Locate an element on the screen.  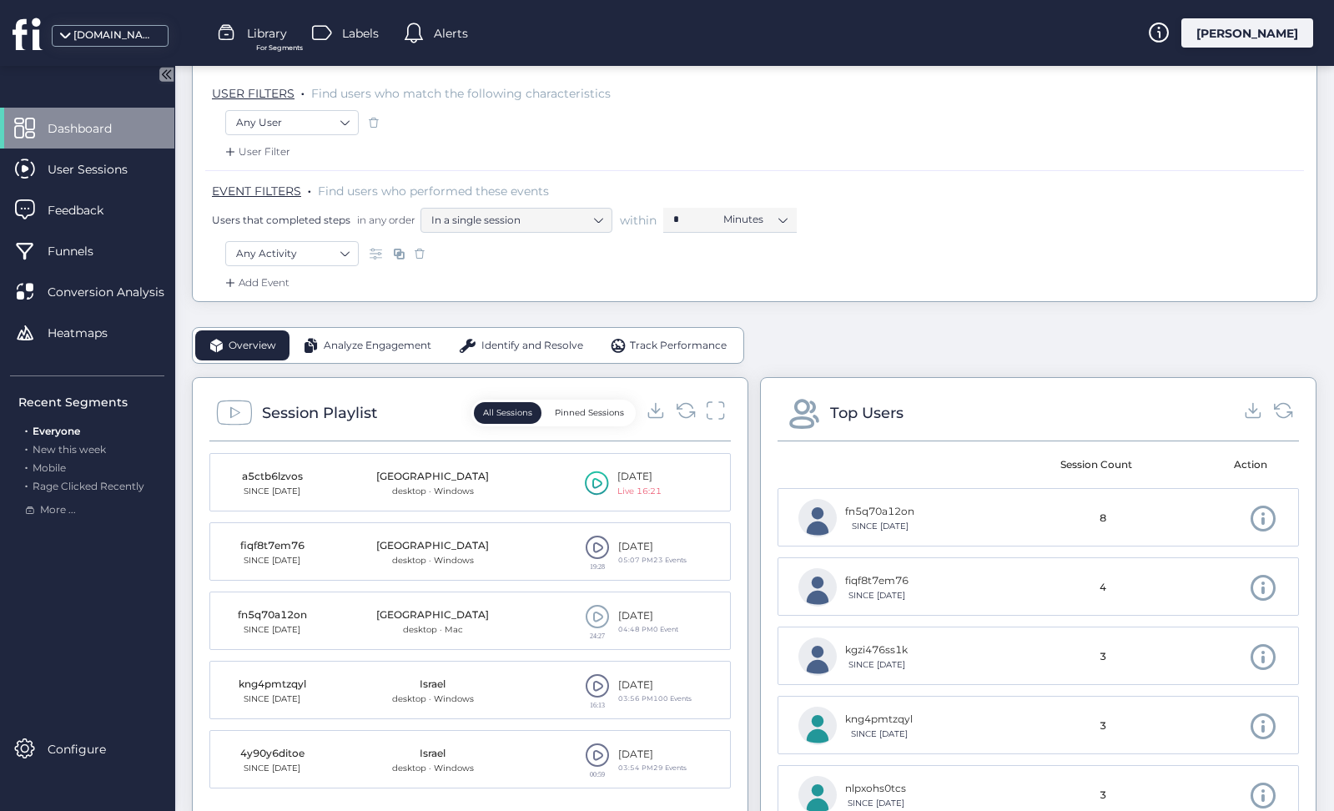
span: Labels is located at coordinates (361, 33).